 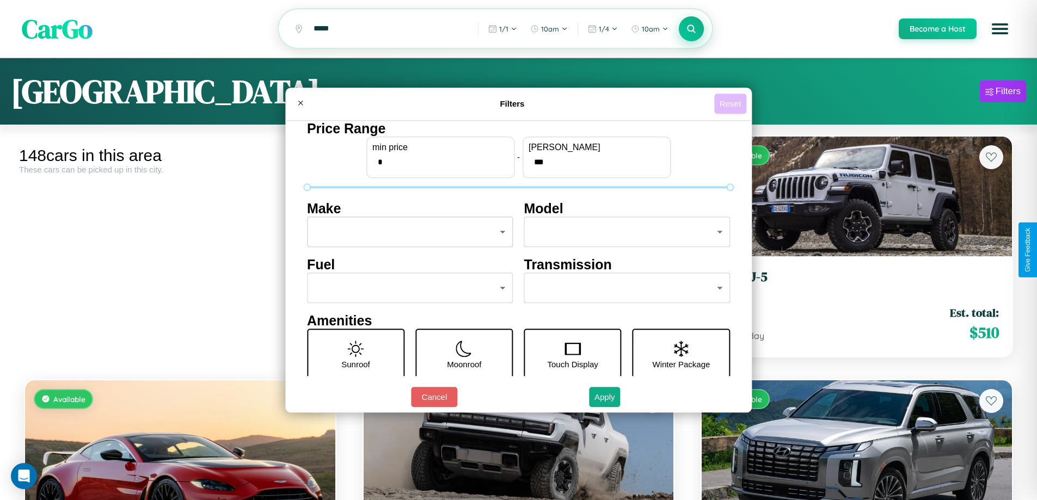 I want to click on h4: Price Range, so click(x=518, y=128).